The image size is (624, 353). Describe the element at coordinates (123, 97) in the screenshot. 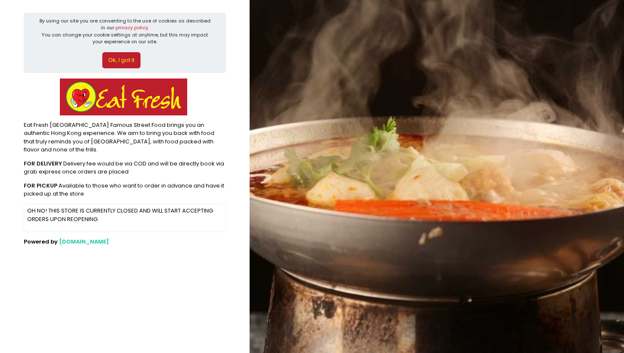

I see `img: Eat Fresh` at that location.